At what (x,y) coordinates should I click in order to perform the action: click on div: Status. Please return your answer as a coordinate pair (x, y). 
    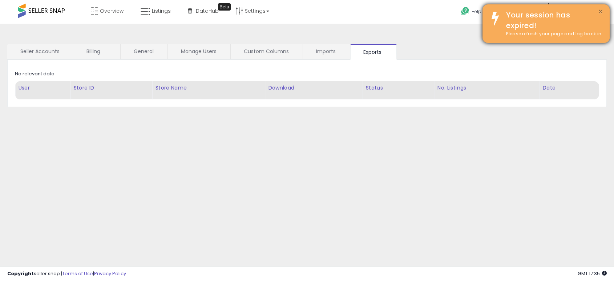
    Looking at the image, I should click on (398, 88).